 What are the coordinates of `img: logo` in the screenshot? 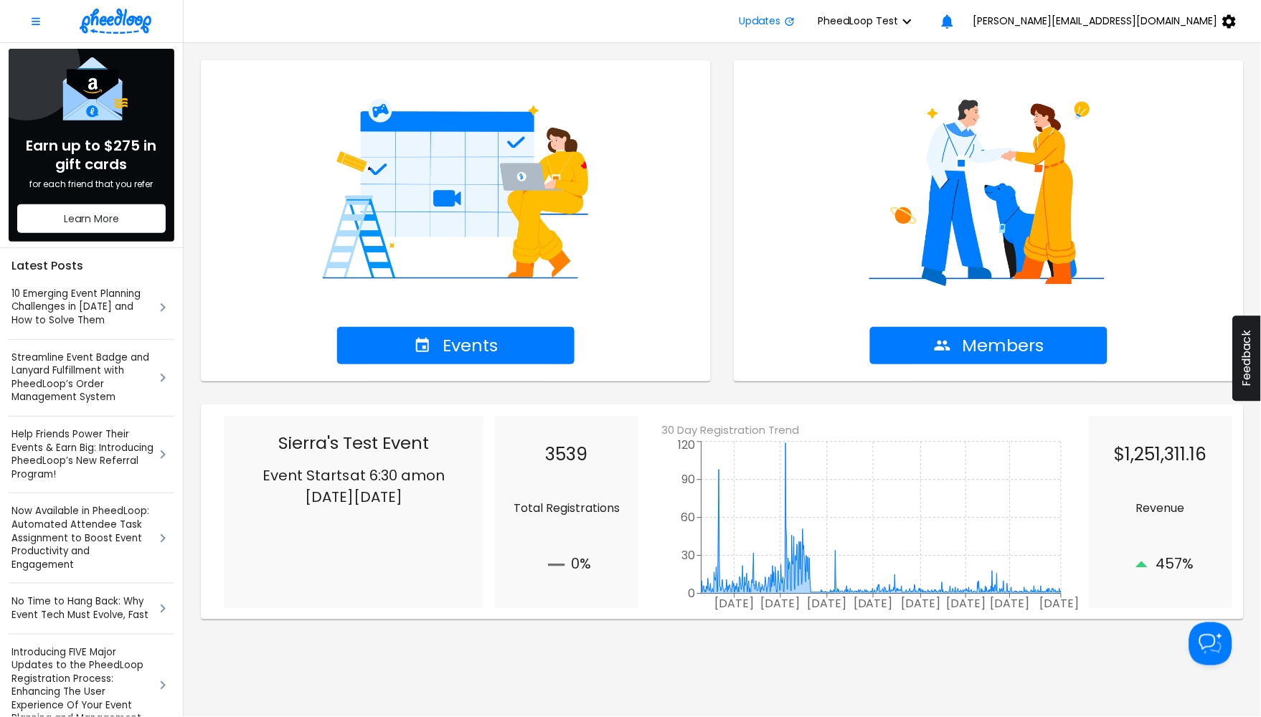 It's located at (115, 21).